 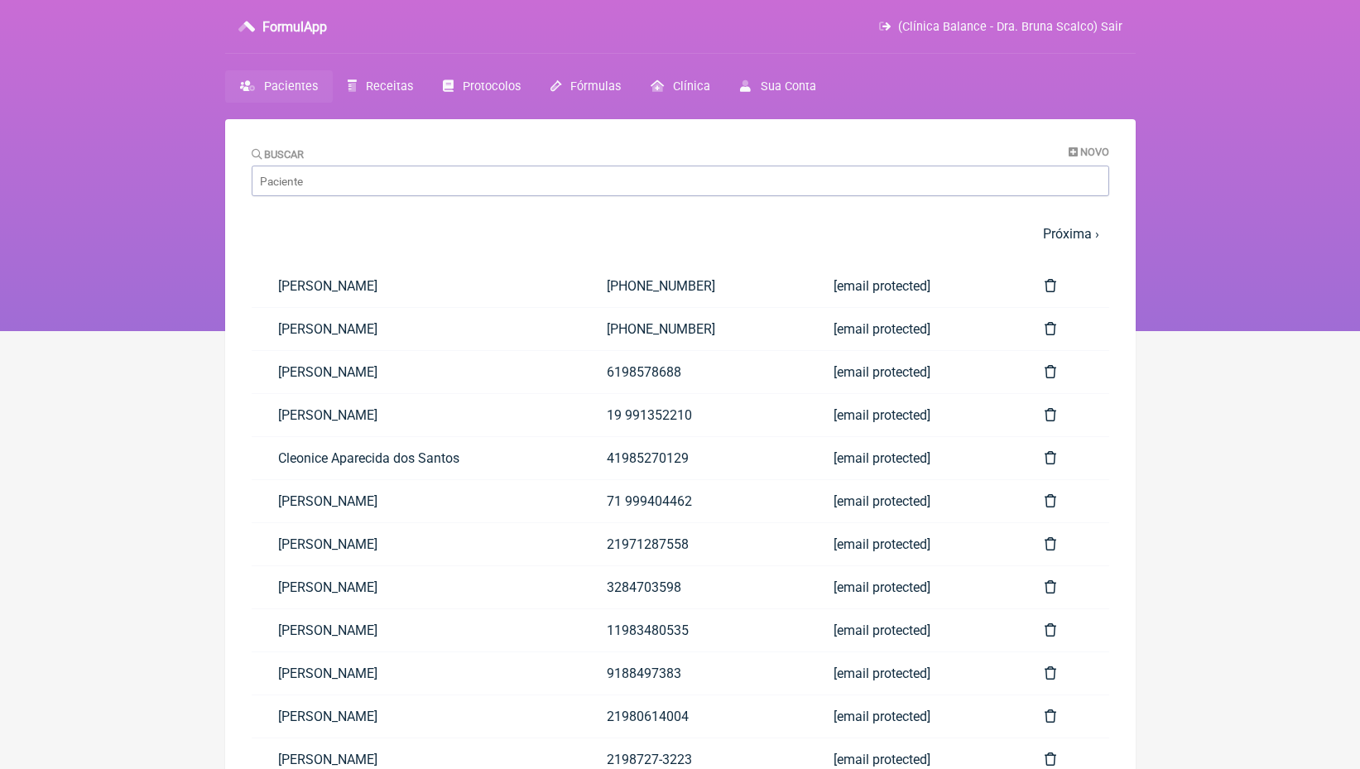 What do you see at coordinates (290, 86) in the screenshot?
I see `span: Pacientes` at bounding box center [290, 86].